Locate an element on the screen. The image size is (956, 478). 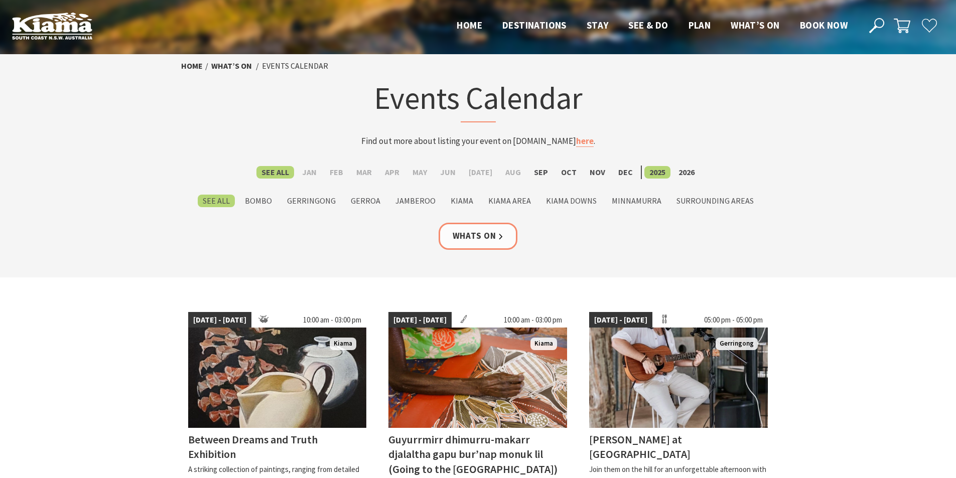
span: Home is located at coordinates (469, 25).